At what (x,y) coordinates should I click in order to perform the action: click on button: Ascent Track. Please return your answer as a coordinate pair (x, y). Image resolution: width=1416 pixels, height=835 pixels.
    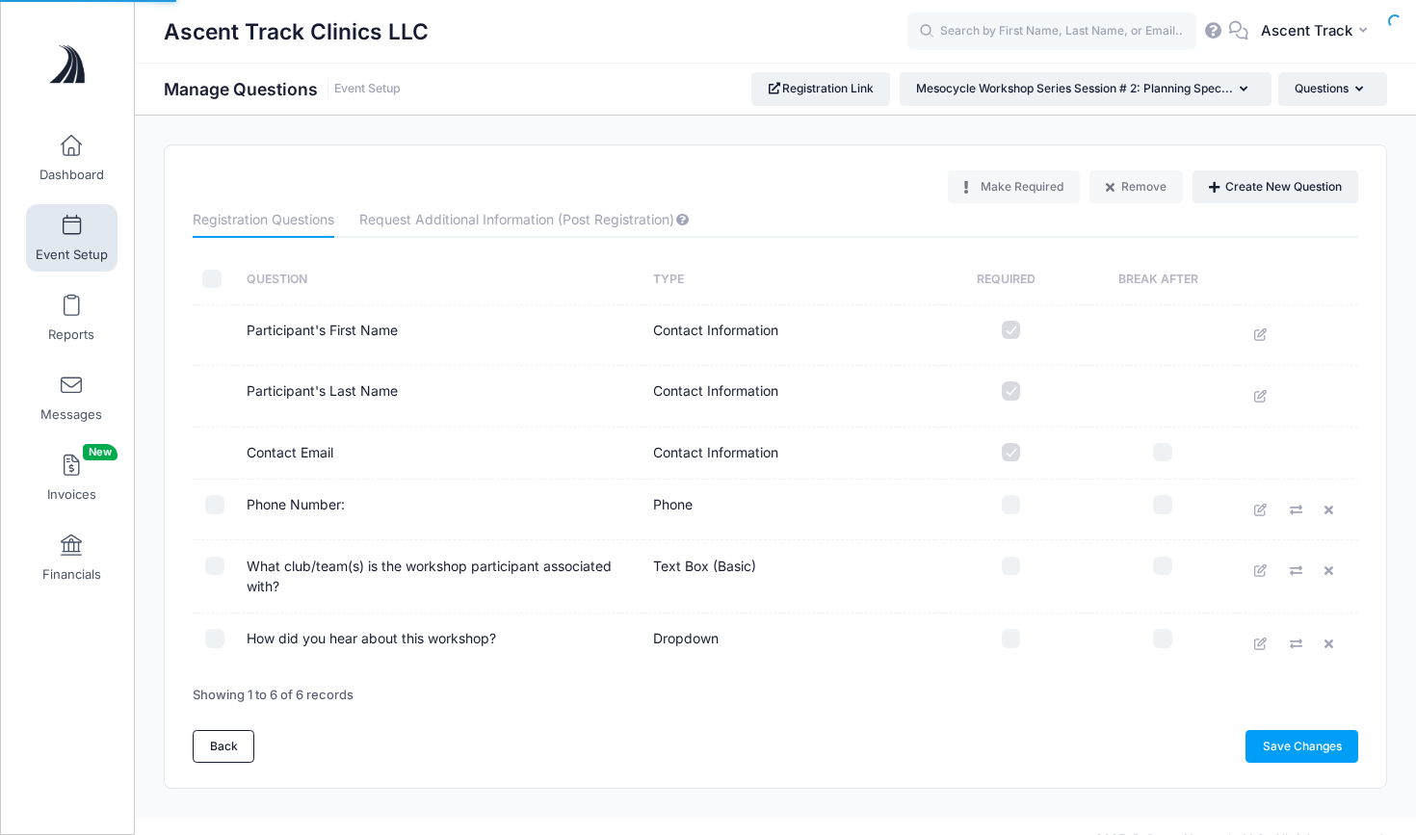
    Looking at the image, I should click on (1318, 32).